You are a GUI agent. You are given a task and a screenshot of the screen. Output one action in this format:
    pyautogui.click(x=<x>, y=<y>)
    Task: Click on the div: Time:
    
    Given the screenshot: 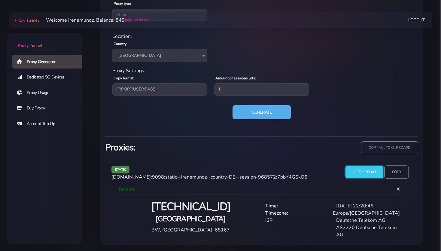 What is the action you would take?
    pyautogui.click(x=297, y=206)
    